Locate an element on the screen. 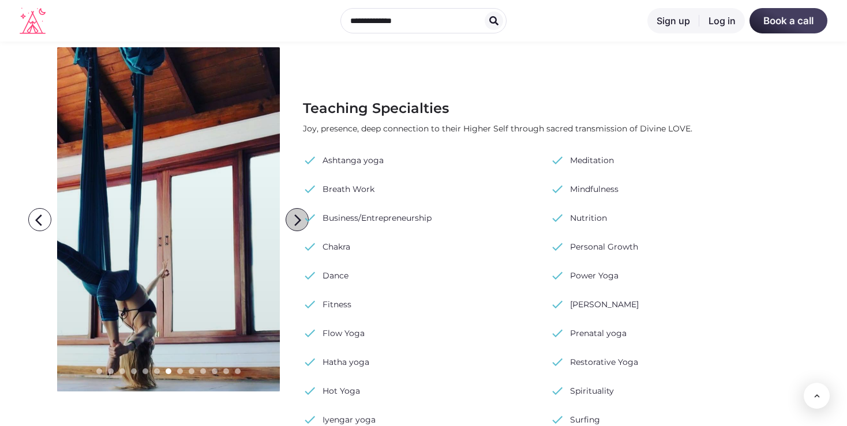 This screenshot has height=426, width=847. a: check Meditation is located at coordinates (582, 160).